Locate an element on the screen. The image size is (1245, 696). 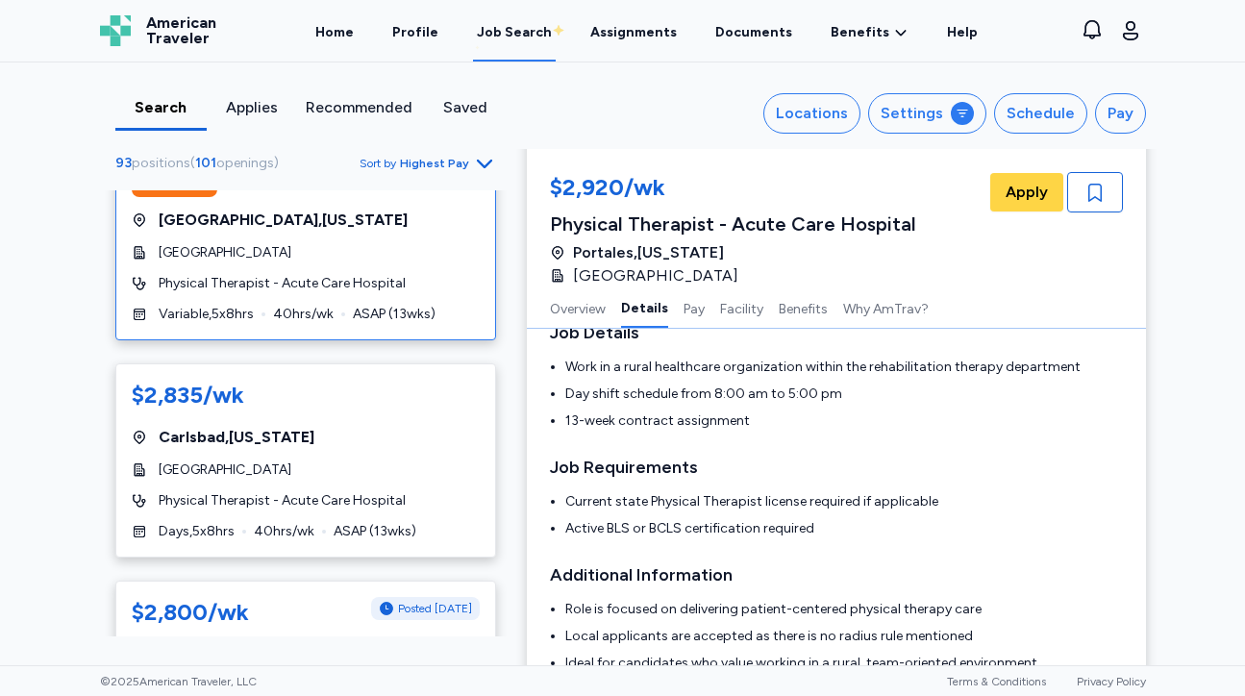
h3: Additional Information is located at coordinates (836, 575).